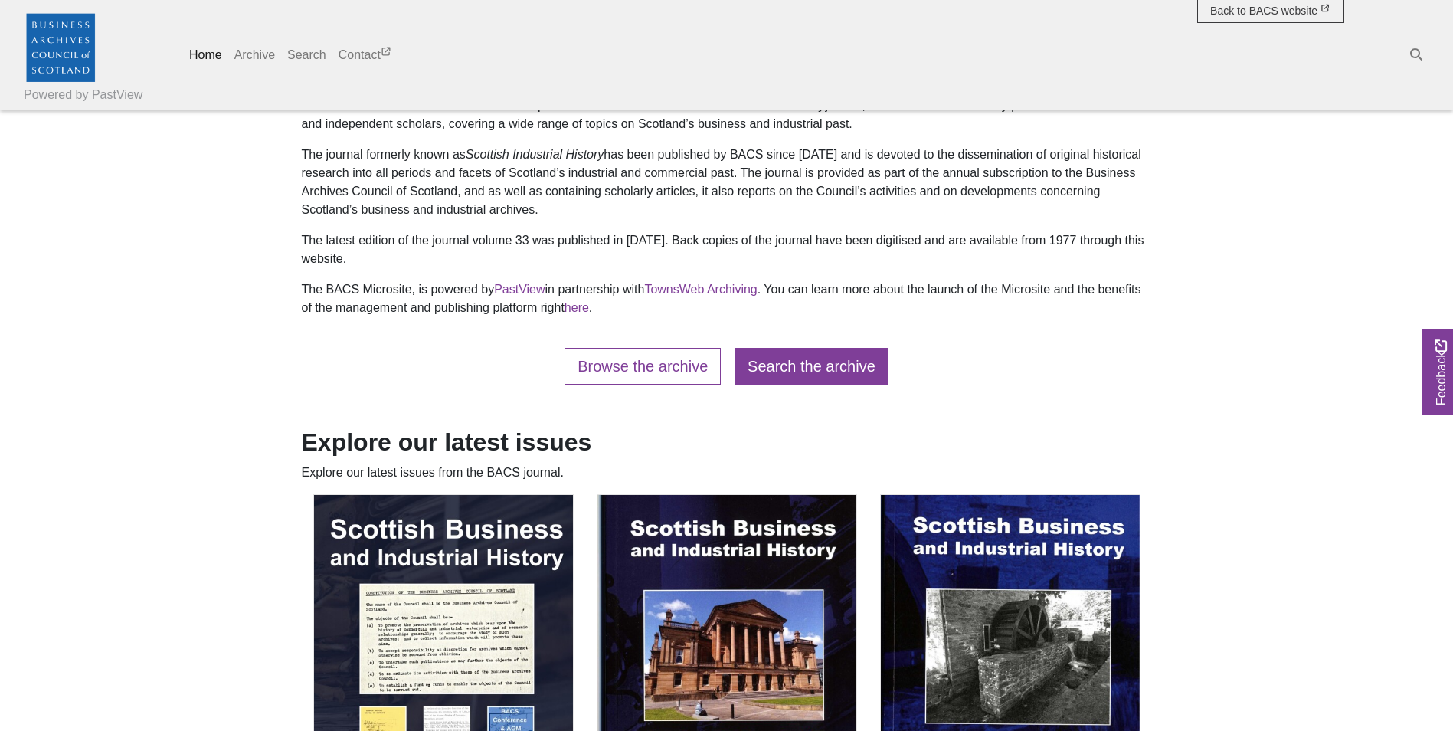 This screenshot has height=731, width=1453. Describe the element at coordinates (727, 115) in the screenshot. I see `p: The Business Archives Council of Scotland publishes the journal, which contains articles by profe...` at that location.